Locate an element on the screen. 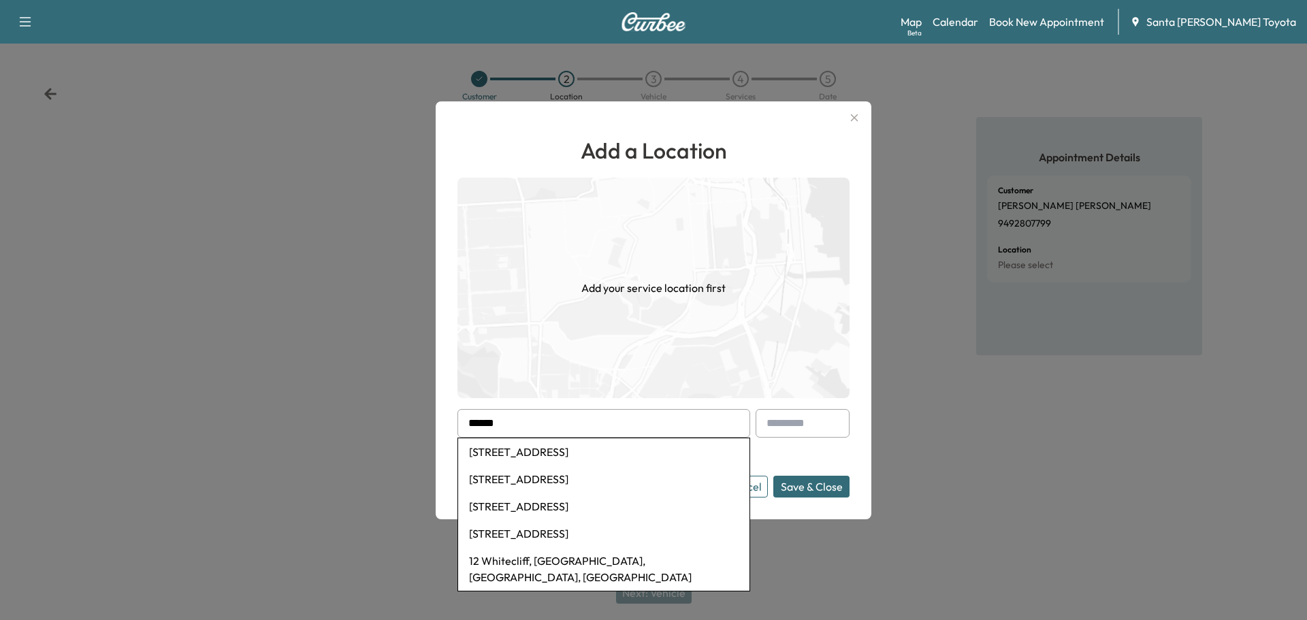  img: Curbee Logo is located at coordinates (653, 22).